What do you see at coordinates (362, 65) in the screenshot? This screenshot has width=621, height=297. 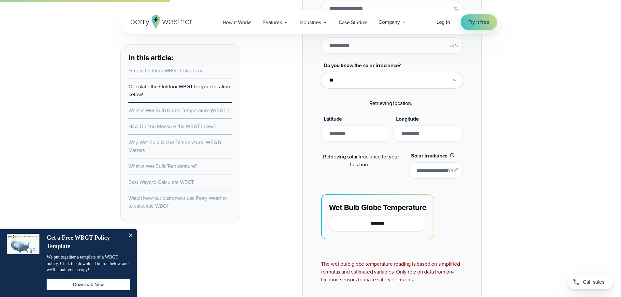 I see `span: Do you know the solar irradiance?` at bounding box center [362, 65].